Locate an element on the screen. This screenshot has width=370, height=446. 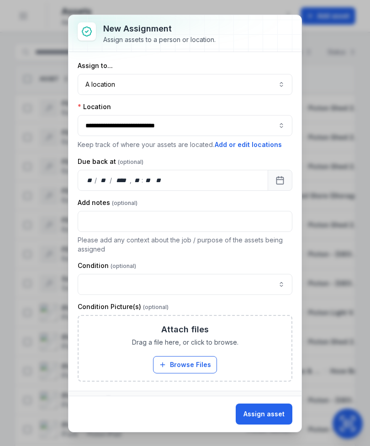
h3: Attach files is located at coordinates (185, 330).